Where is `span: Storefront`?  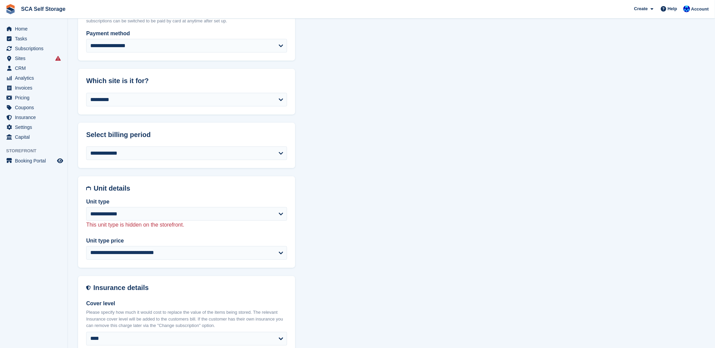
span: Storefront is located at coordinates (37, 151).